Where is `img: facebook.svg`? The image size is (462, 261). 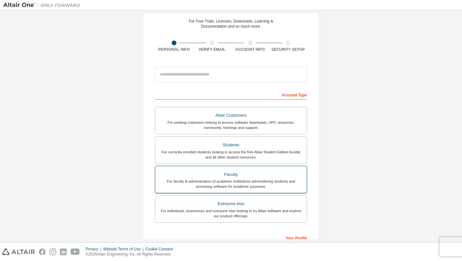 img: facebook.svg is located at coordinates (42, 251).